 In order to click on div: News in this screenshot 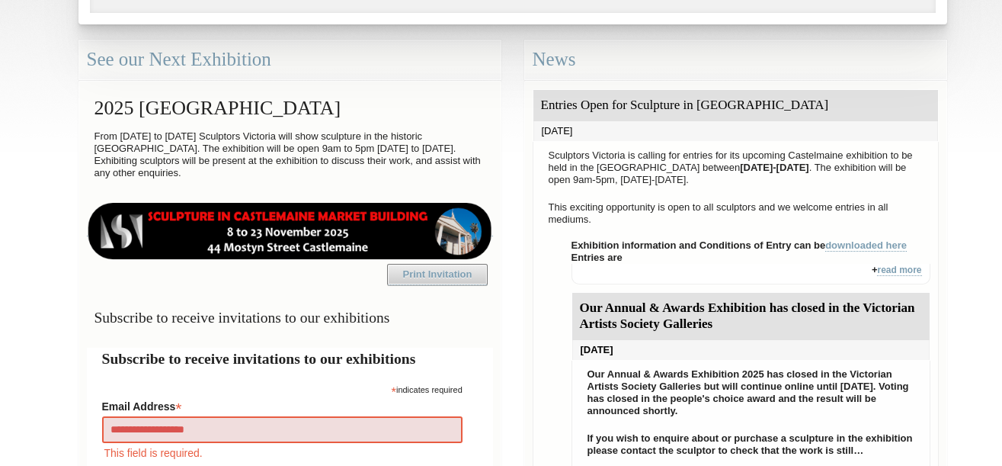, I will do `click(736, 59)`.